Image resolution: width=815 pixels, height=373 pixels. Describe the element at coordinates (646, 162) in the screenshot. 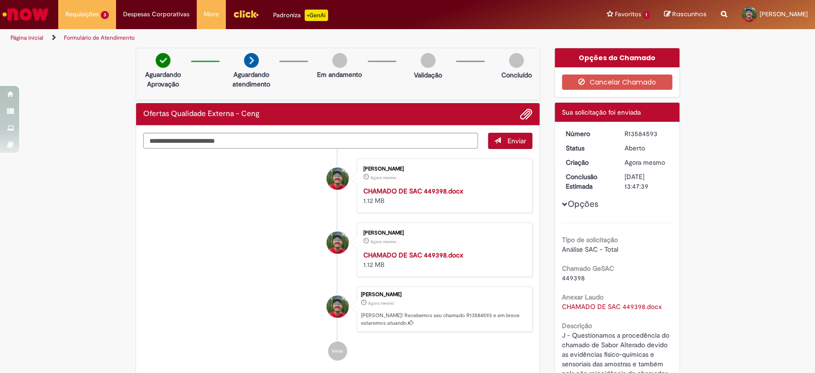

I see `div: 01/10/2025 09:47:35` at that location.